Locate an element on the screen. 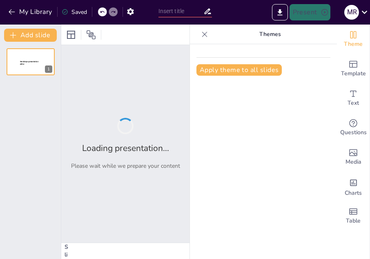  span: Charts is located at coordinates (353, 193).